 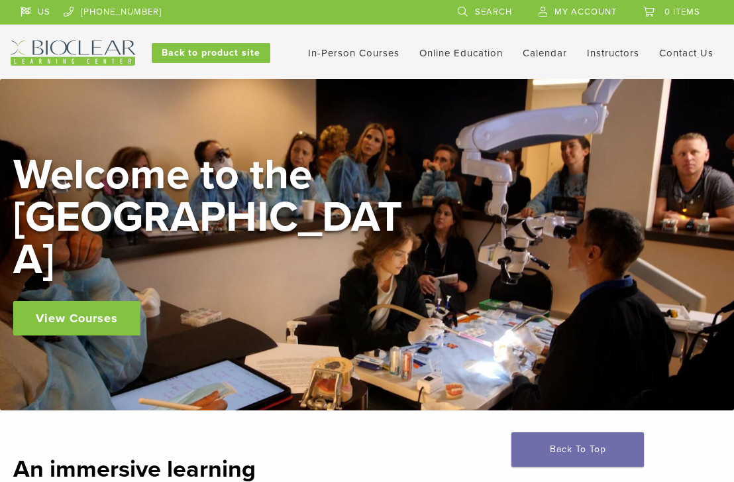 I want to click on a: Calendar, so click(x=545, y=53).